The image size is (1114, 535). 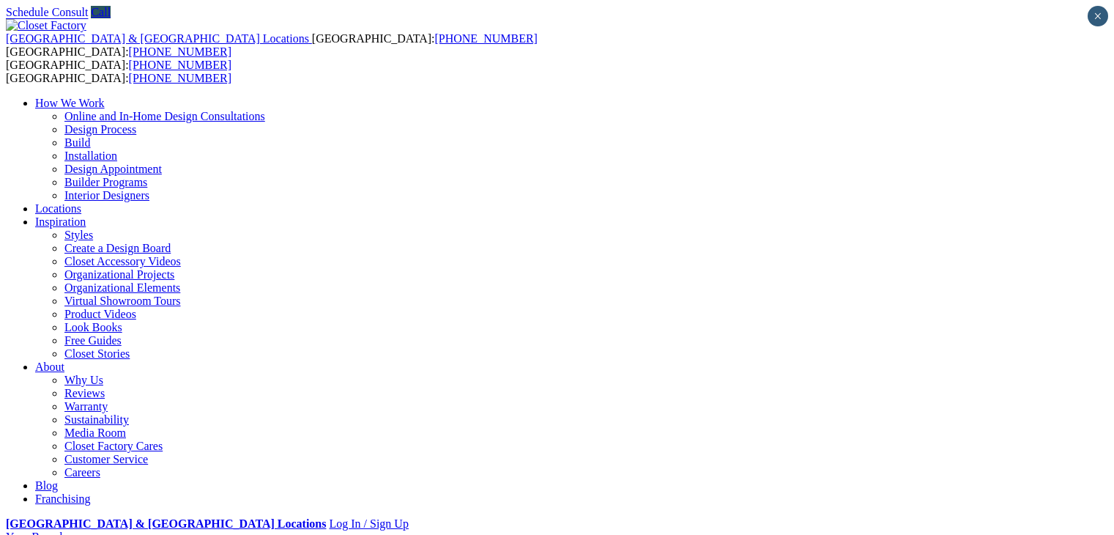 I want to click on a: Build, so click(x=78, y=142).